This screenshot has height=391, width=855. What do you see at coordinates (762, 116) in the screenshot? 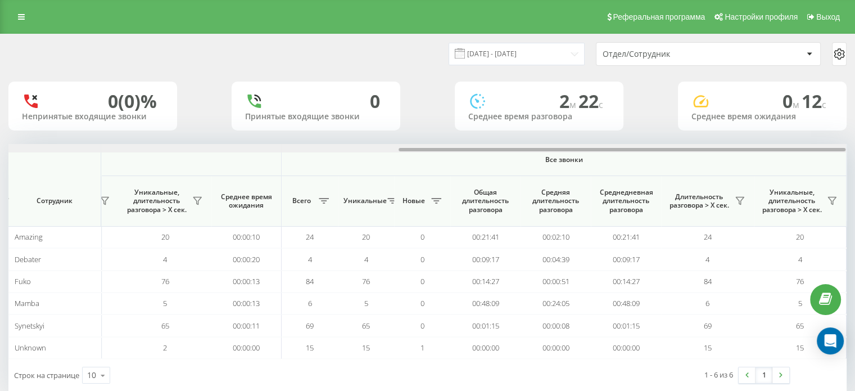
I see `div: Среднее время ожидания` at bounding box center [762, 116].